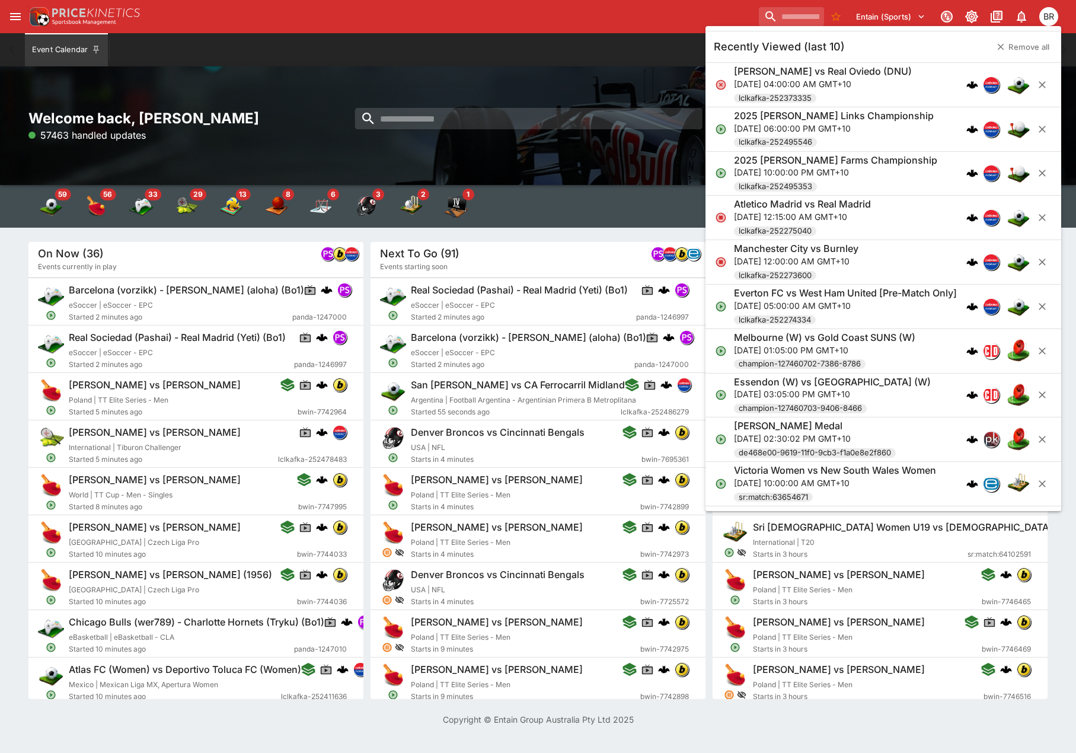  What do you see at coordinates (972, 17) in the screenshot?
I see `button: Toggle light/dark mode` at bounding box center [972, 17].